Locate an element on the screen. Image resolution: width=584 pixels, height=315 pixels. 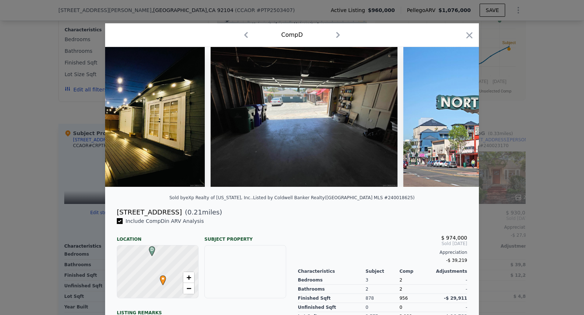
span: D is located at coordinates (152, 250).